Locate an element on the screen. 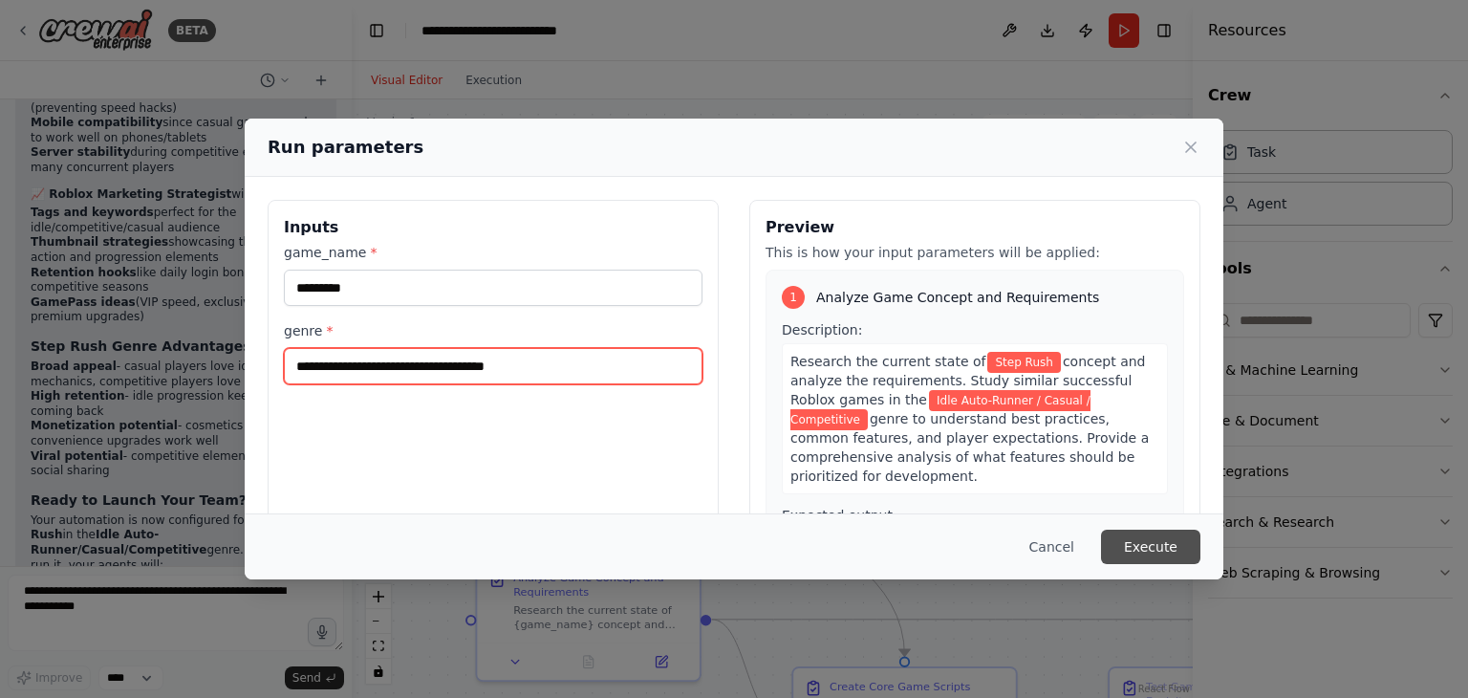  span: concept and analyze the requirements. Study similar successful Roblox games in the is located at coordinates (968, 380).